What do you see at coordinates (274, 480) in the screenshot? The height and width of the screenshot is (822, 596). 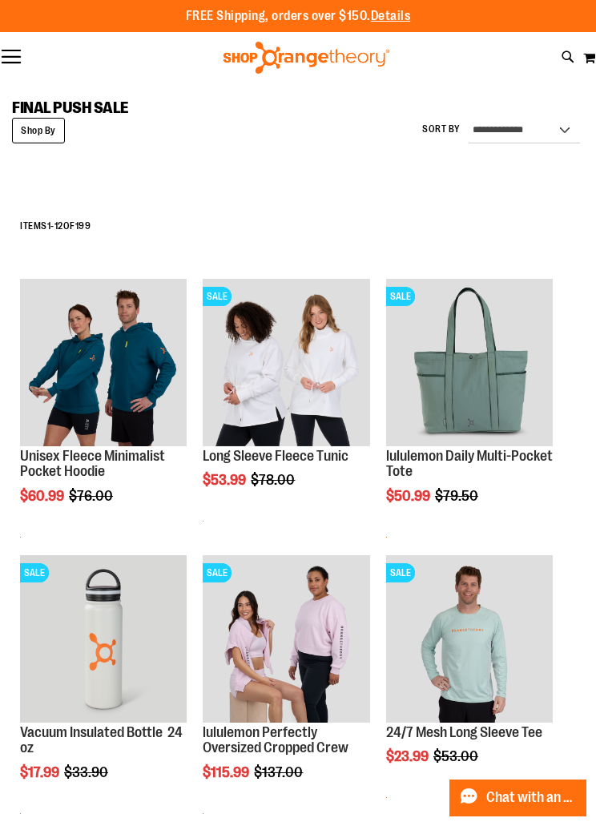 I see `span: $78.00` at bounding box center [274, 480].